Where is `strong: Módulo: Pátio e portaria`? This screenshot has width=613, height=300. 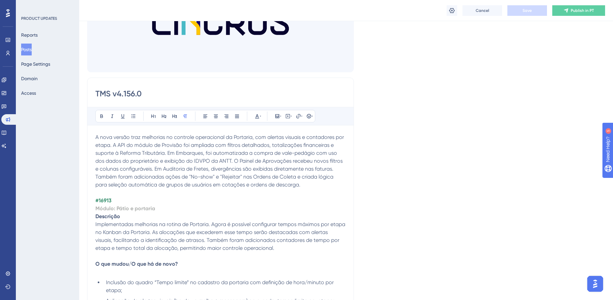
strong: Módulo: Pátio e portaria is located at coordinates (125, 208).